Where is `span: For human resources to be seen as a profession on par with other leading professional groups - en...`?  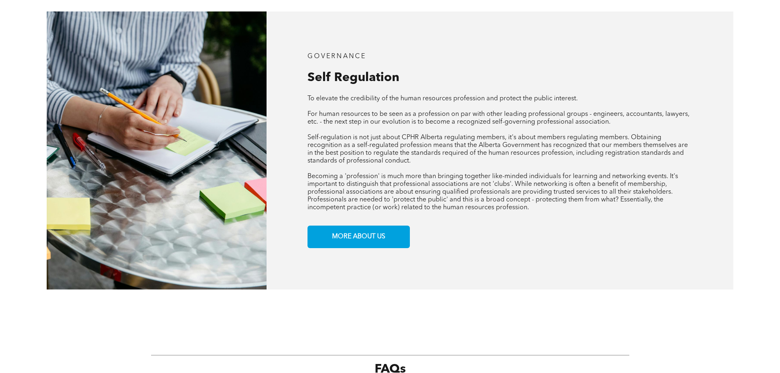 span: For human resources to be seen as a profession on par with other leading professional groups - en... is located at coordinates (498, 118).